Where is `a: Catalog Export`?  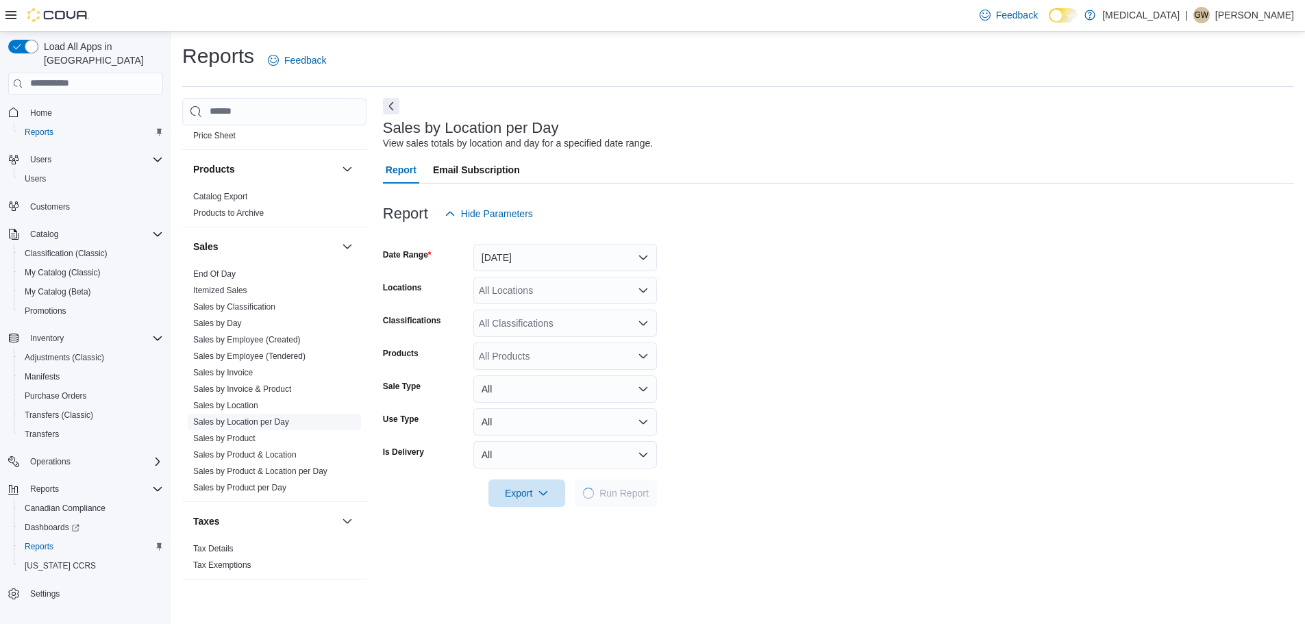 a: Catalog Export is located at coordinates (220, 197).